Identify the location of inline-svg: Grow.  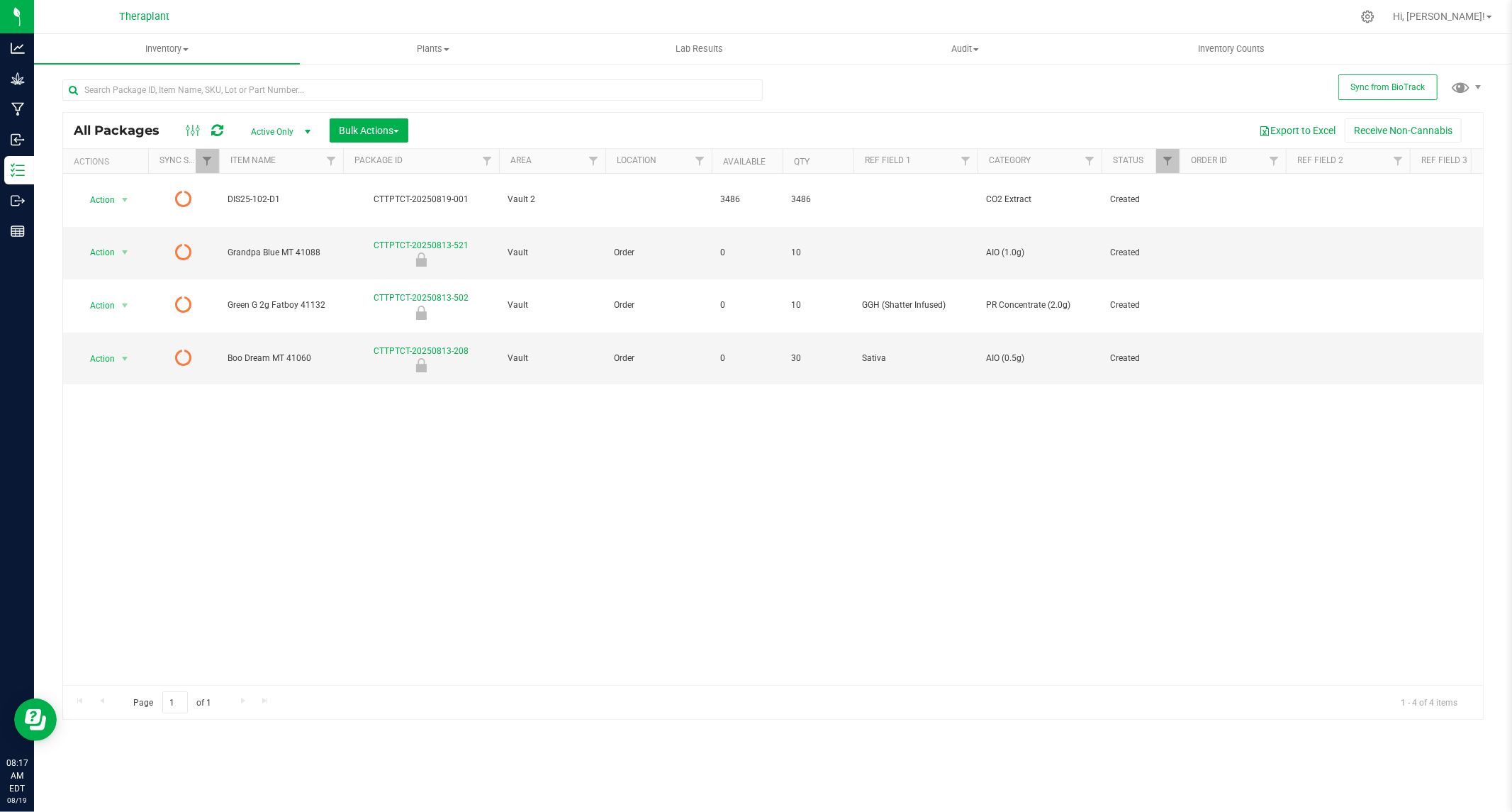
(18, 78).